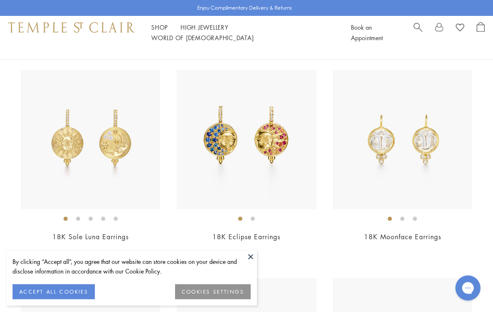 This screenshot has height=312, width=493. Describe the element at coordinates (132, 266) in the screenshot. I see `div: By clicking “Accept all”, you agree that our website can store cookies on your device and disclos...` at that location.